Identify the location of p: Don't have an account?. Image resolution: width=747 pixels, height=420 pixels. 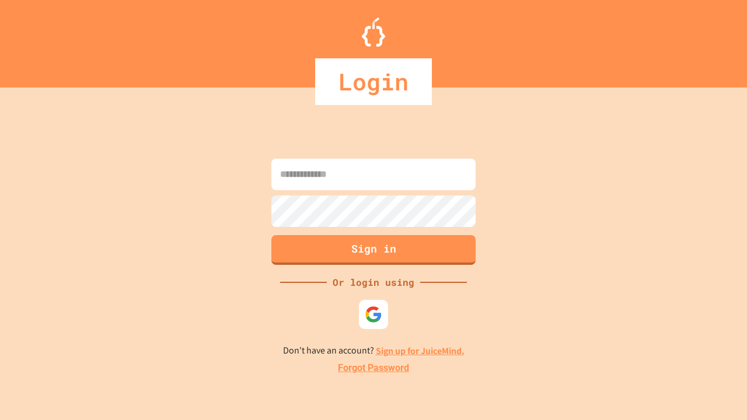
(373, 351).